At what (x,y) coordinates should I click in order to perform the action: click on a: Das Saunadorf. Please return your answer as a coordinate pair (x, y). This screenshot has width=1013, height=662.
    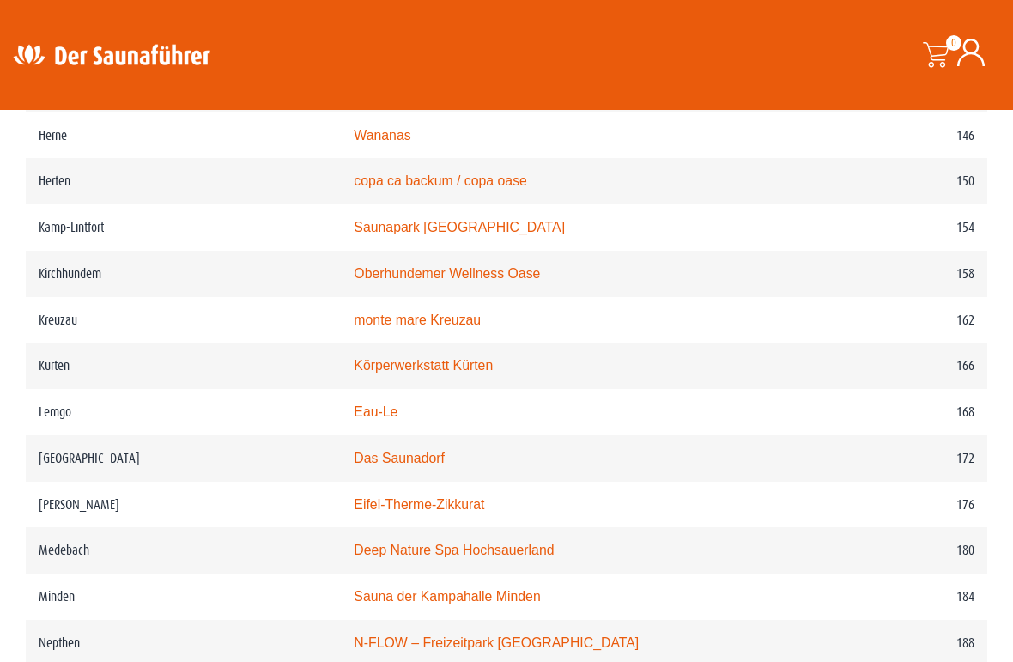
    Looking at the image, I should click on (399, 457).